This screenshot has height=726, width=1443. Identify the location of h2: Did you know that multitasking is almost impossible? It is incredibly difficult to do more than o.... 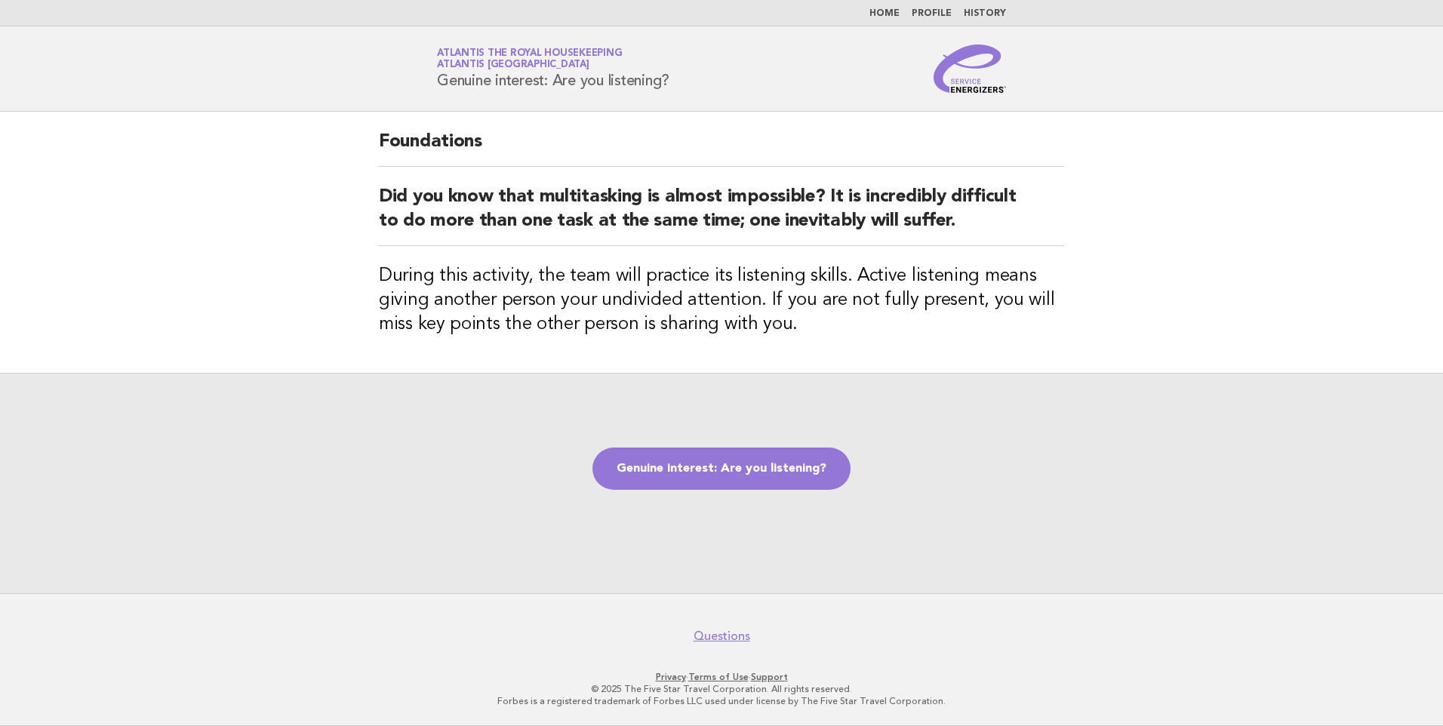
(722, 215).